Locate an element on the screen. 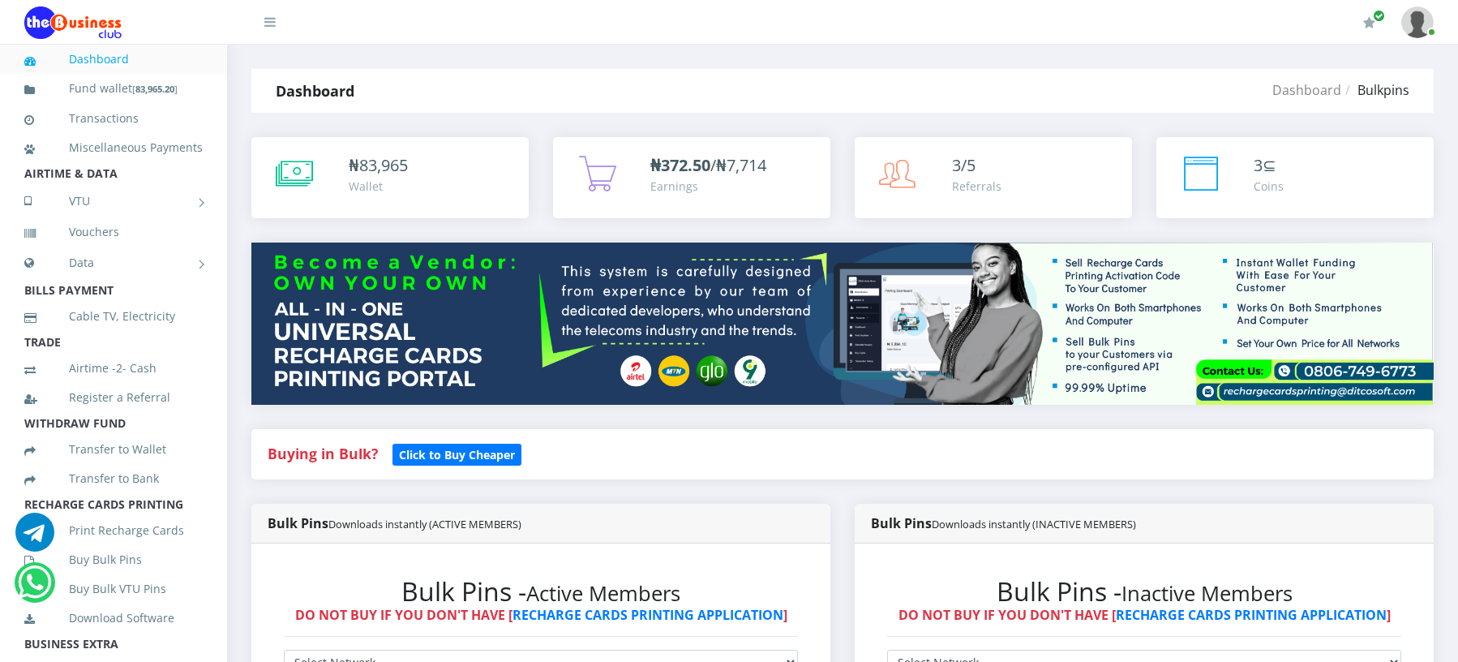 This screenshot has height=662, width=1458. a: Miscellaneous Payments is located at coordinates (114, 148).